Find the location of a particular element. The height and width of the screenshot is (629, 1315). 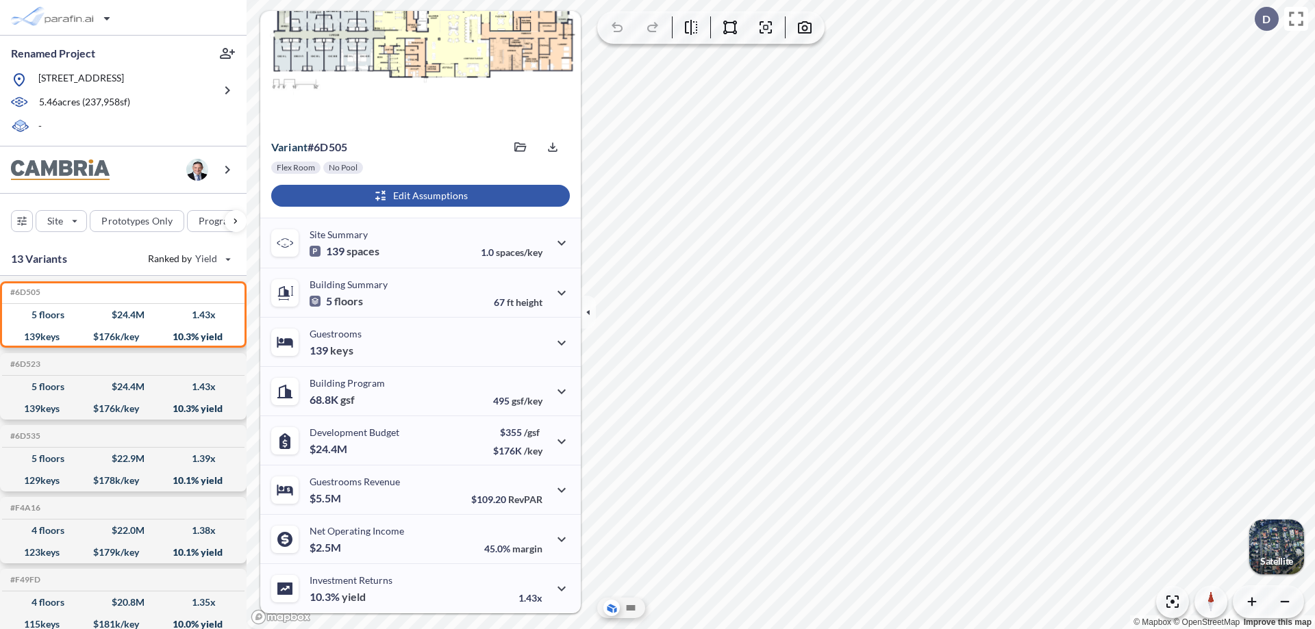

span: height is located at coordinates (529, 302).